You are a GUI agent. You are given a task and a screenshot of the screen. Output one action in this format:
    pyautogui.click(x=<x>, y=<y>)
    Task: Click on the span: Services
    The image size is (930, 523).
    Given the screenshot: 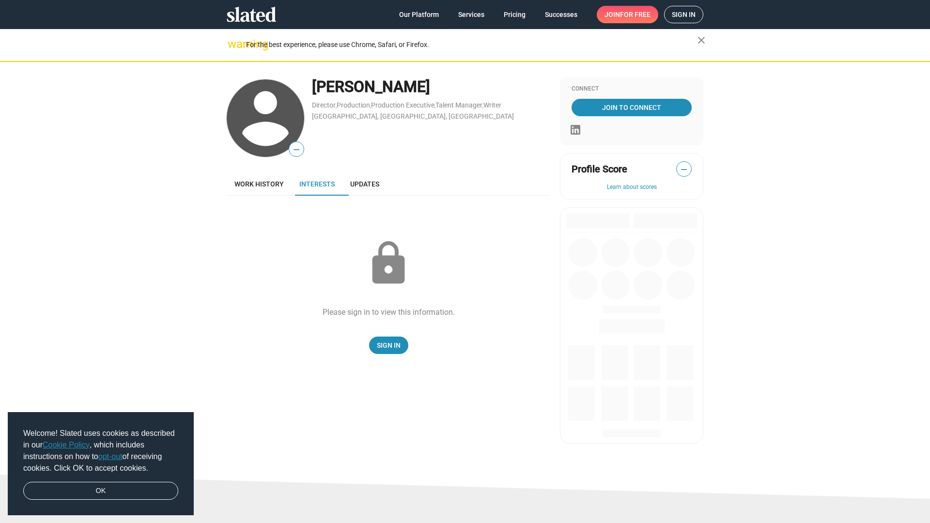 What is the action you would take?
    pyautogui.click(x=471, y=15)
    